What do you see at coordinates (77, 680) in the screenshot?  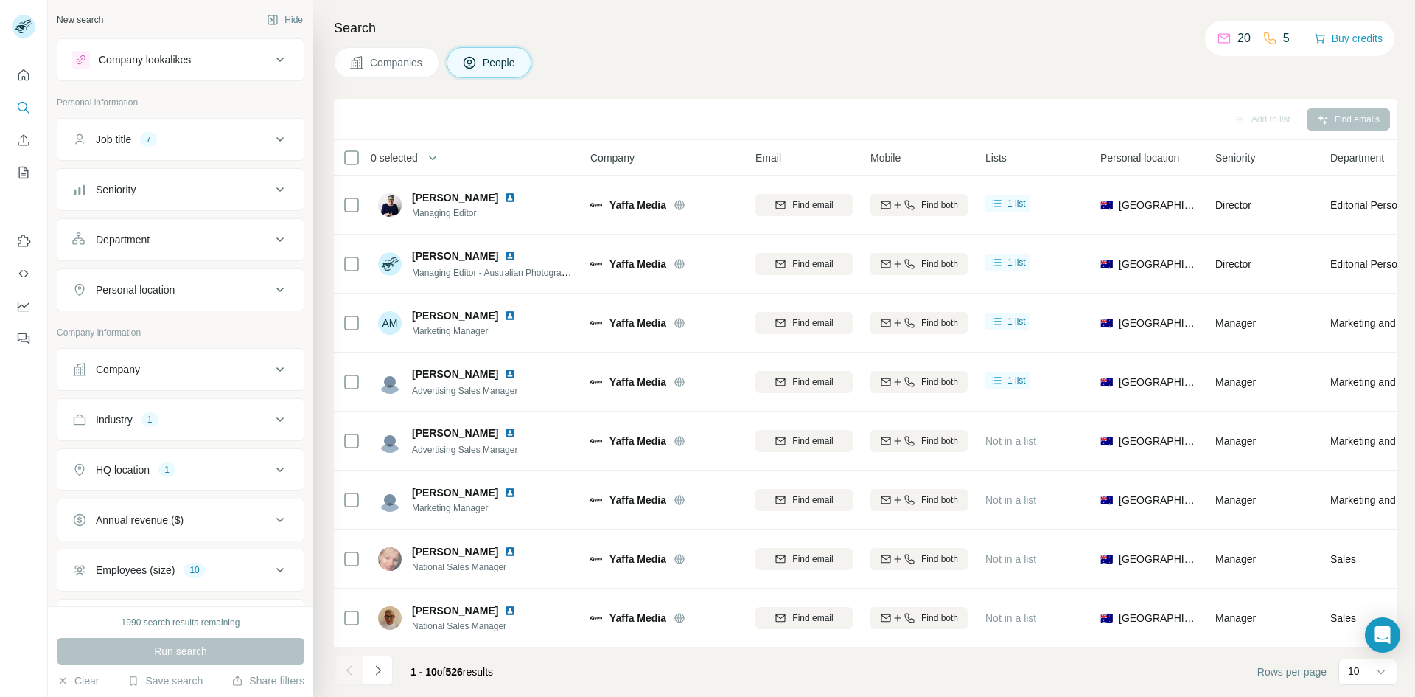 I see `button: Clear` at bounding box center [77, 680].